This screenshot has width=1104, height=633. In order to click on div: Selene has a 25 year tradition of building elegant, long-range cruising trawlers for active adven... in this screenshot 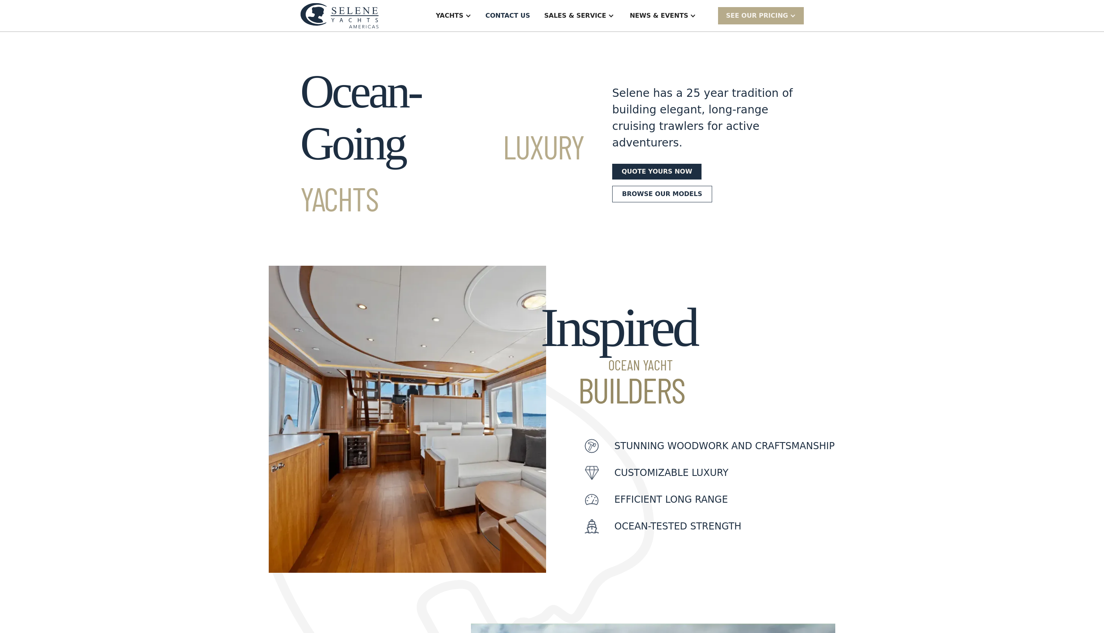, I will do `click(703, 118)`.